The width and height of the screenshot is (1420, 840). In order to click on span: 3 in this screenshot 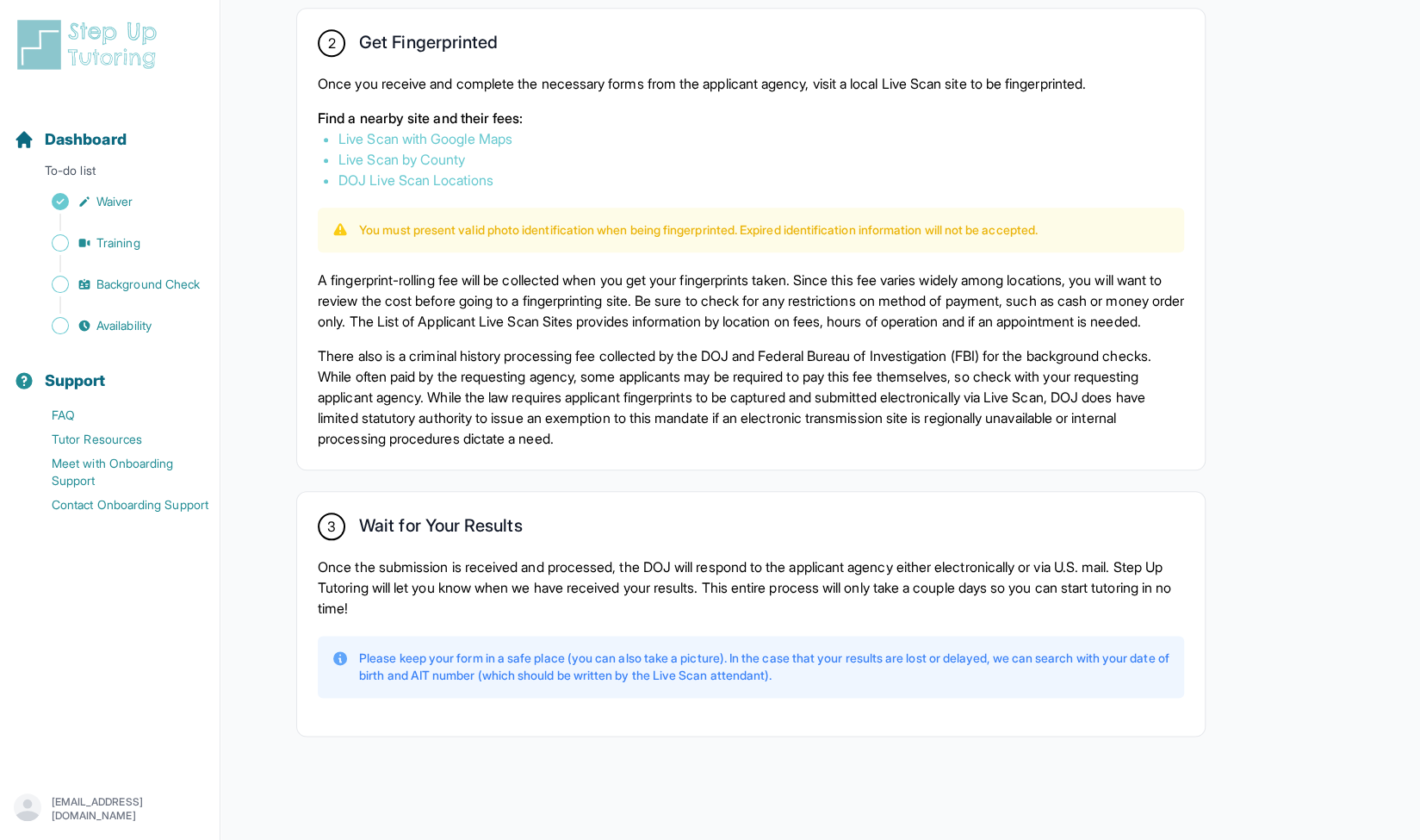, I will do `click(331, 526)`.